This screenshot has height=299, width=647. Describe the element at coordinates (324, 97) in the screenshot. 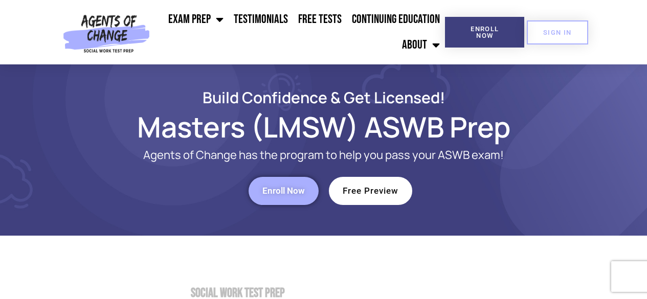

I see `h2: Build Confidence & Get Licensed!` at that location.